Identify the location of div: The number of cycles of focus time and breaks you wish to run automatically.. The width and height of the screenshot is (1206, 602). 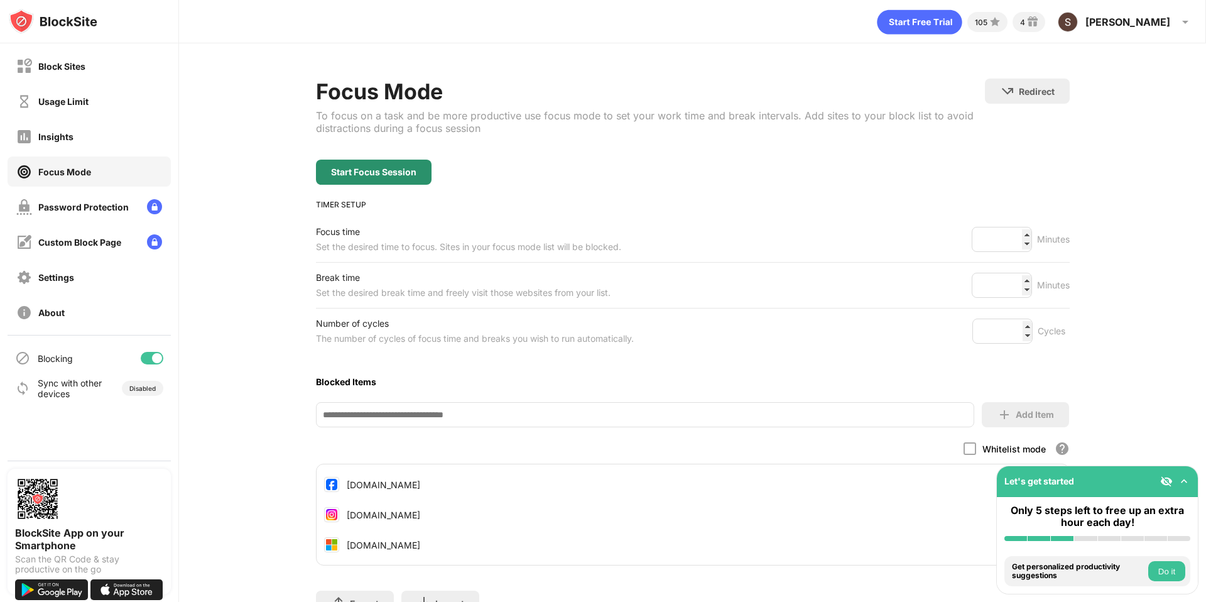
(475, 339).